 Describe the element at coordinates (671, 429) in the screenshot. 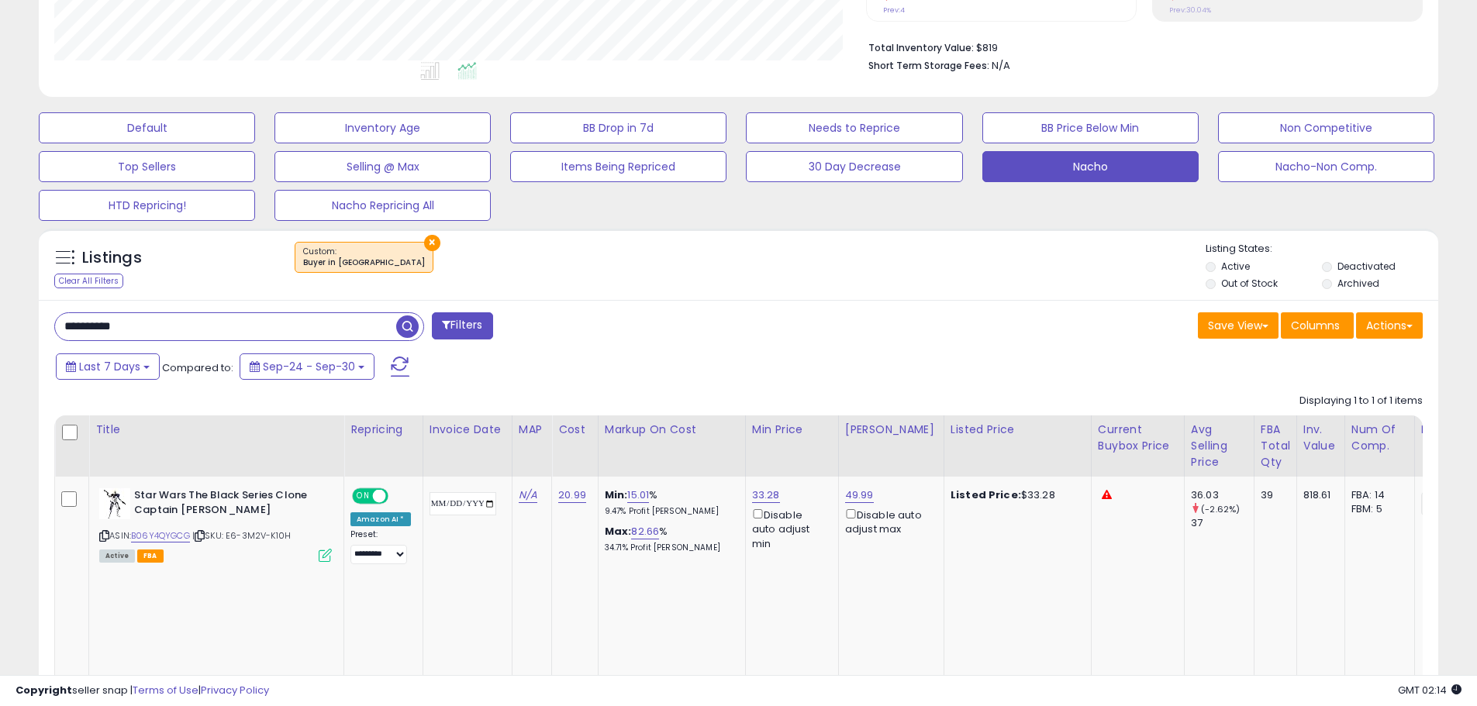

I see `div: Markup on Cost` at that location.